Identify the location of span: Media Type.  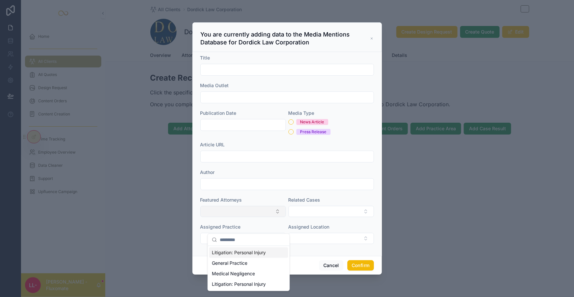
(301, 113).